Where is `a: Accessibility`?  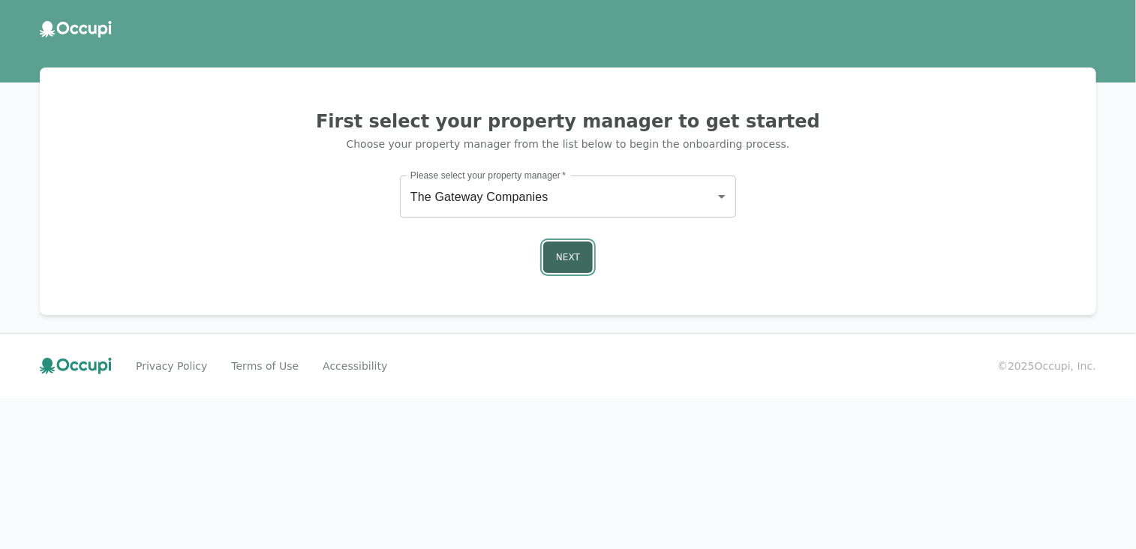
a: Accessibility is located at coordinates (355, 366).